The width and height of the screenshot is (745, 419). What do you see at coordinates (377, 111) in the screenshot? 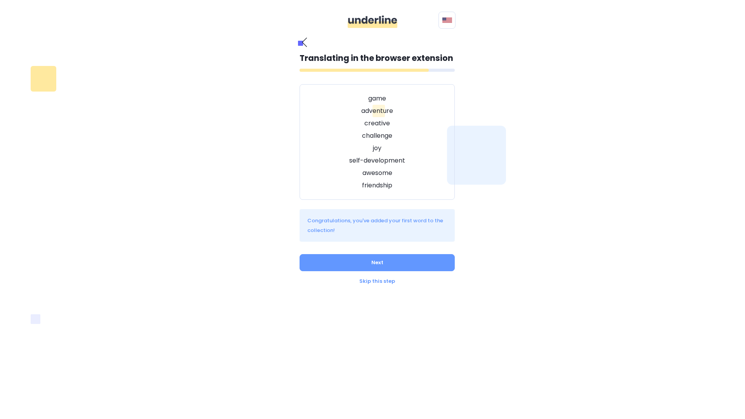
I see `p: adventure` at bounding box center [377, 111].